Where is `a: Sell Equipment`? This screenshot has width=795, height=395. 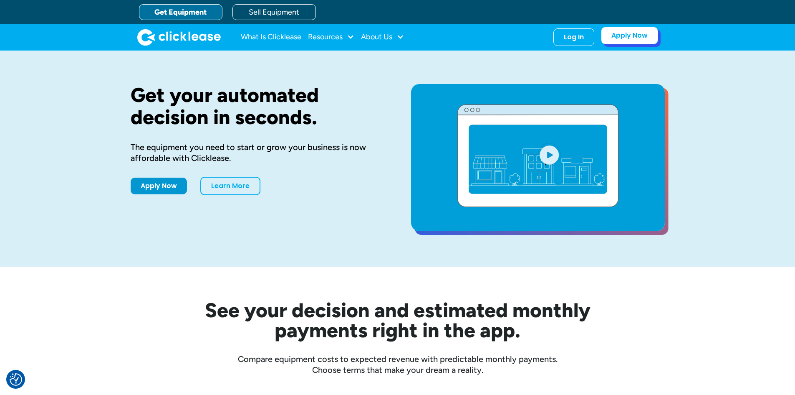 a: Sell Equipment is located at coordinates (274, 12).